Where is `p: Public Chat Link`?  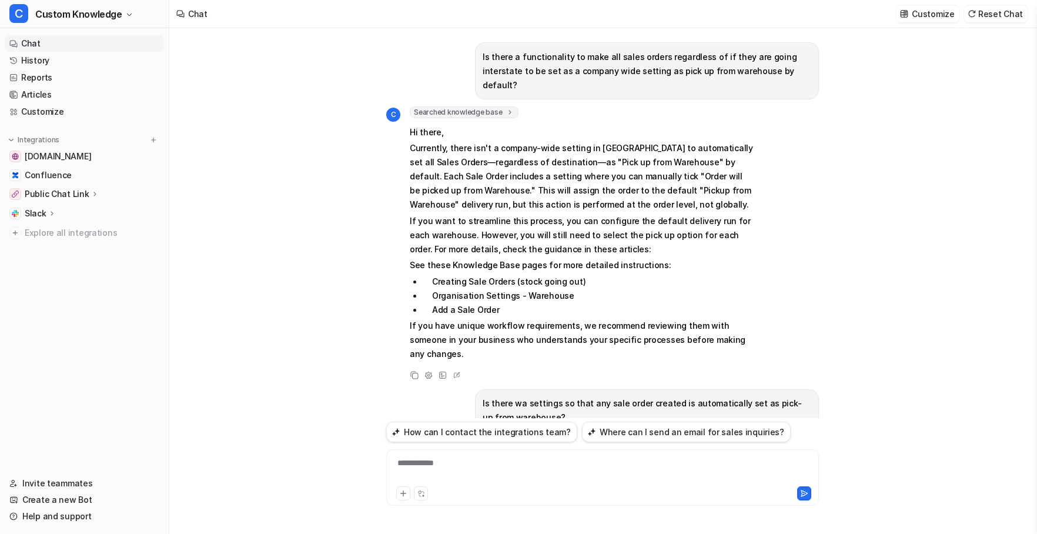 p: Public Chat Link is located at coordinates (57, 194).